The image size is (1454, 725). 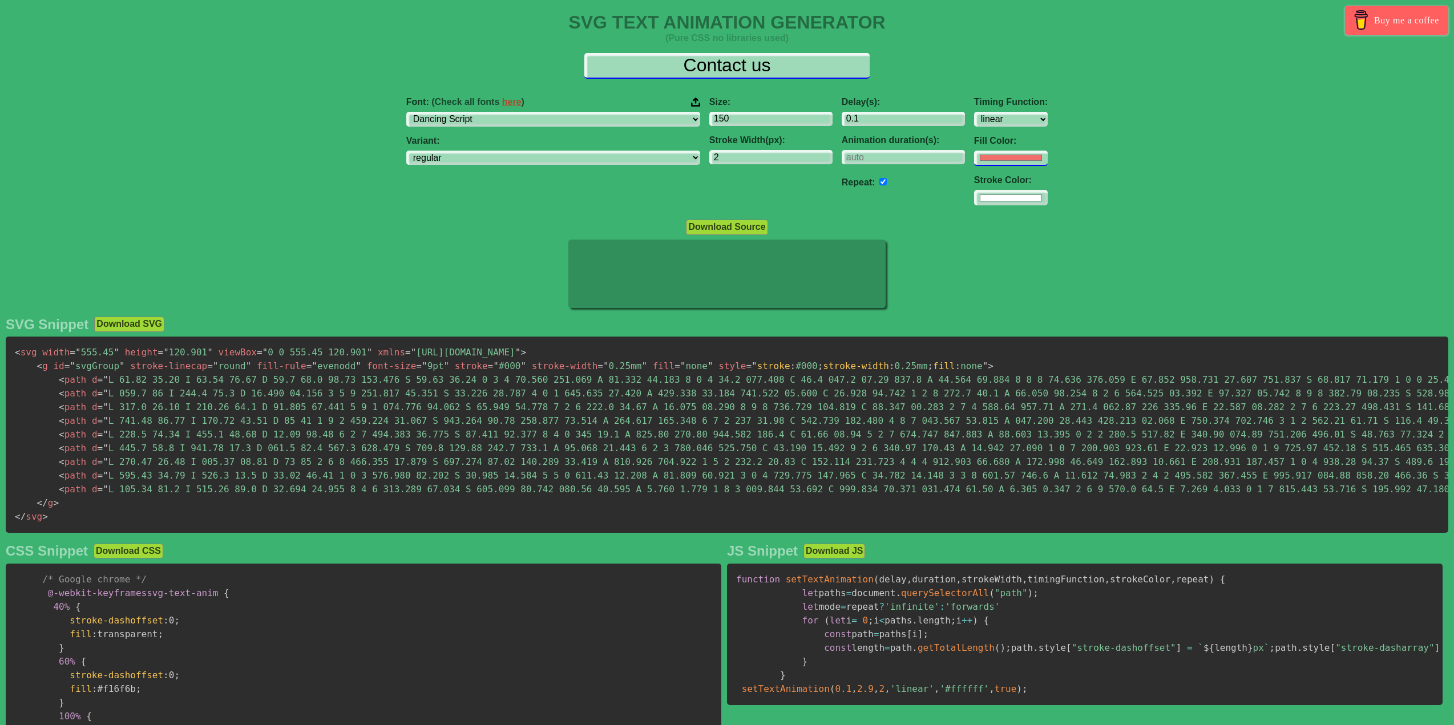 What do you see at coordinates (964, 689) in the screenshot?
I see `span: '#ffffff'` at bounding box center [964, 689].